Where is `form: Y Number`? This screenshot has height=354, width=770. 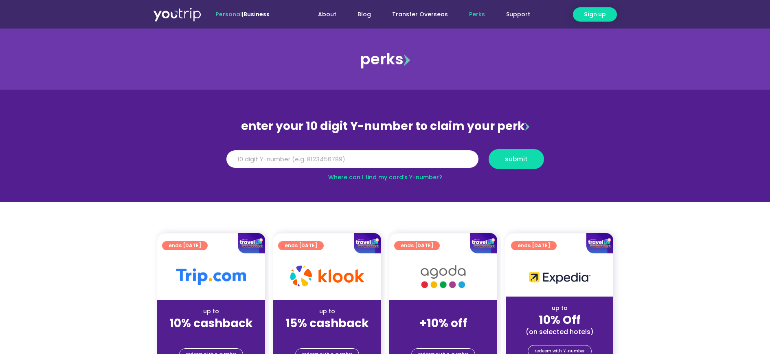 form: Y Number is located at coordinates (385, 162).